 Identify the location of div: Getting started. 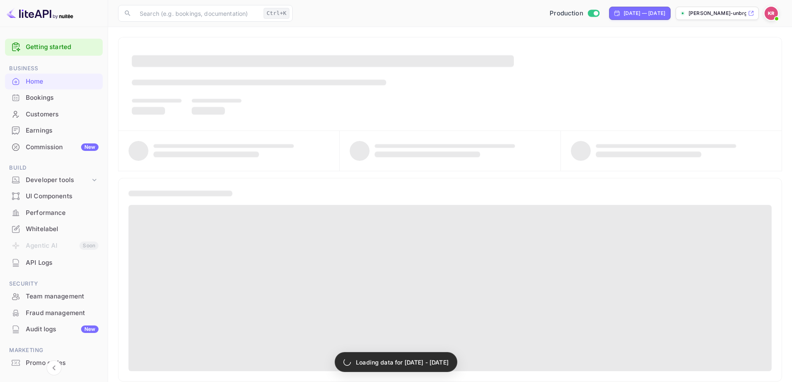
(54, 47).